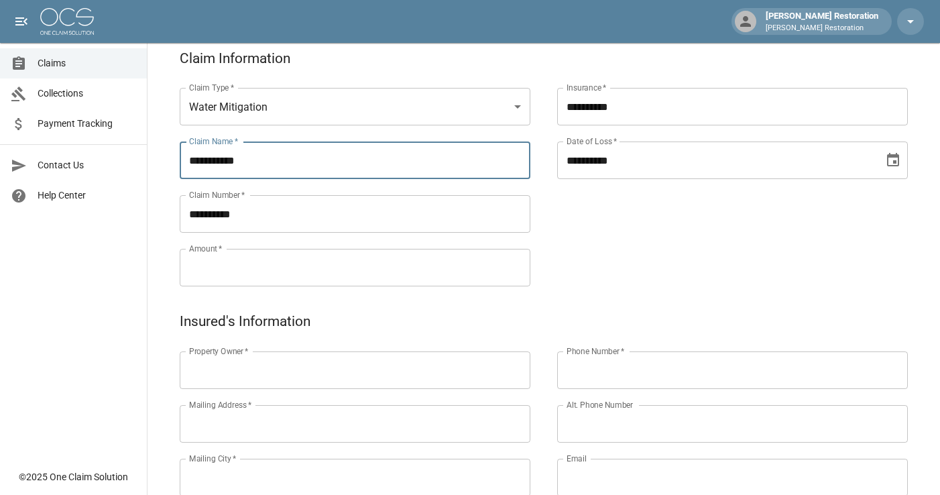 The width and height of the screenshot is (940, 495). Describe the element at coordinates (355, 107) in the screenshot. I see `div: Water Mitigation` at that location.